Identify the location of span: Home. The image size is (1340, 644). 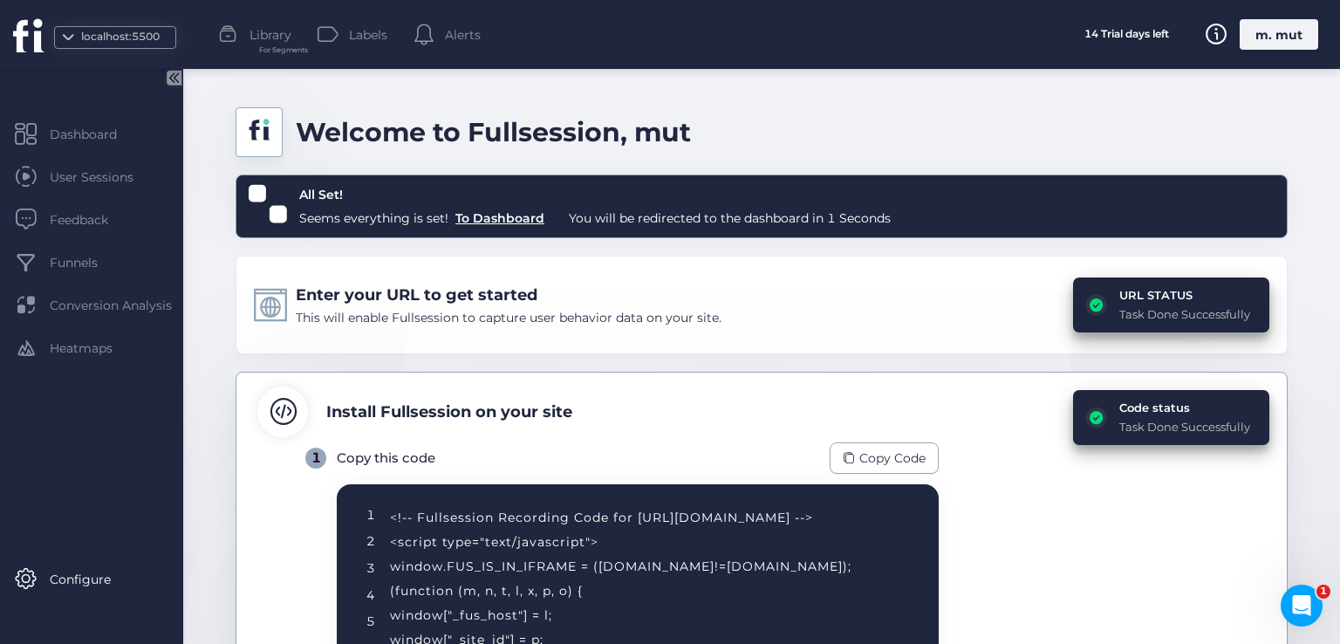
(58, 533).